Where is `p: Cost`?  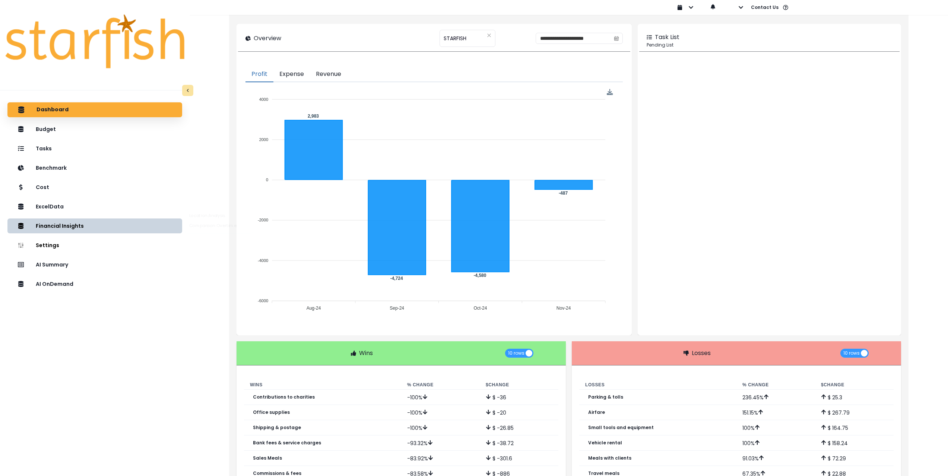 p: Cost is located at coordinates (42, 187).